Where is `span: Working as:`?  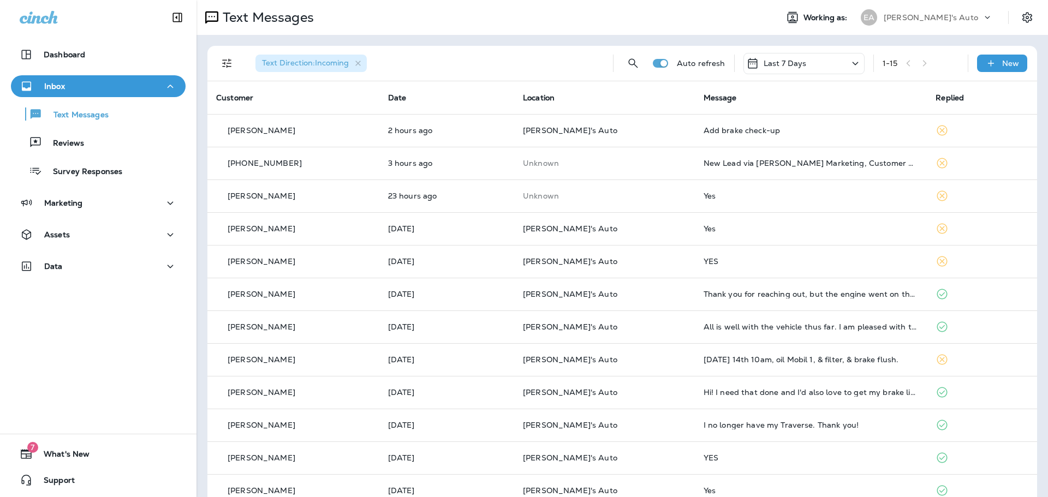 span: Working as: is located at coordinates (827, 17).